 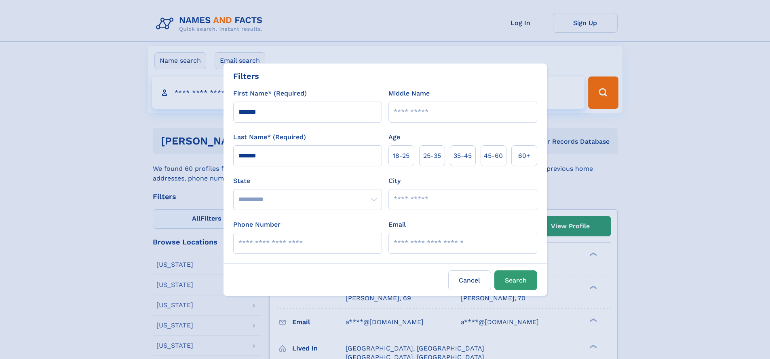 I want to click on button: Search, so click(x=516, y=280).